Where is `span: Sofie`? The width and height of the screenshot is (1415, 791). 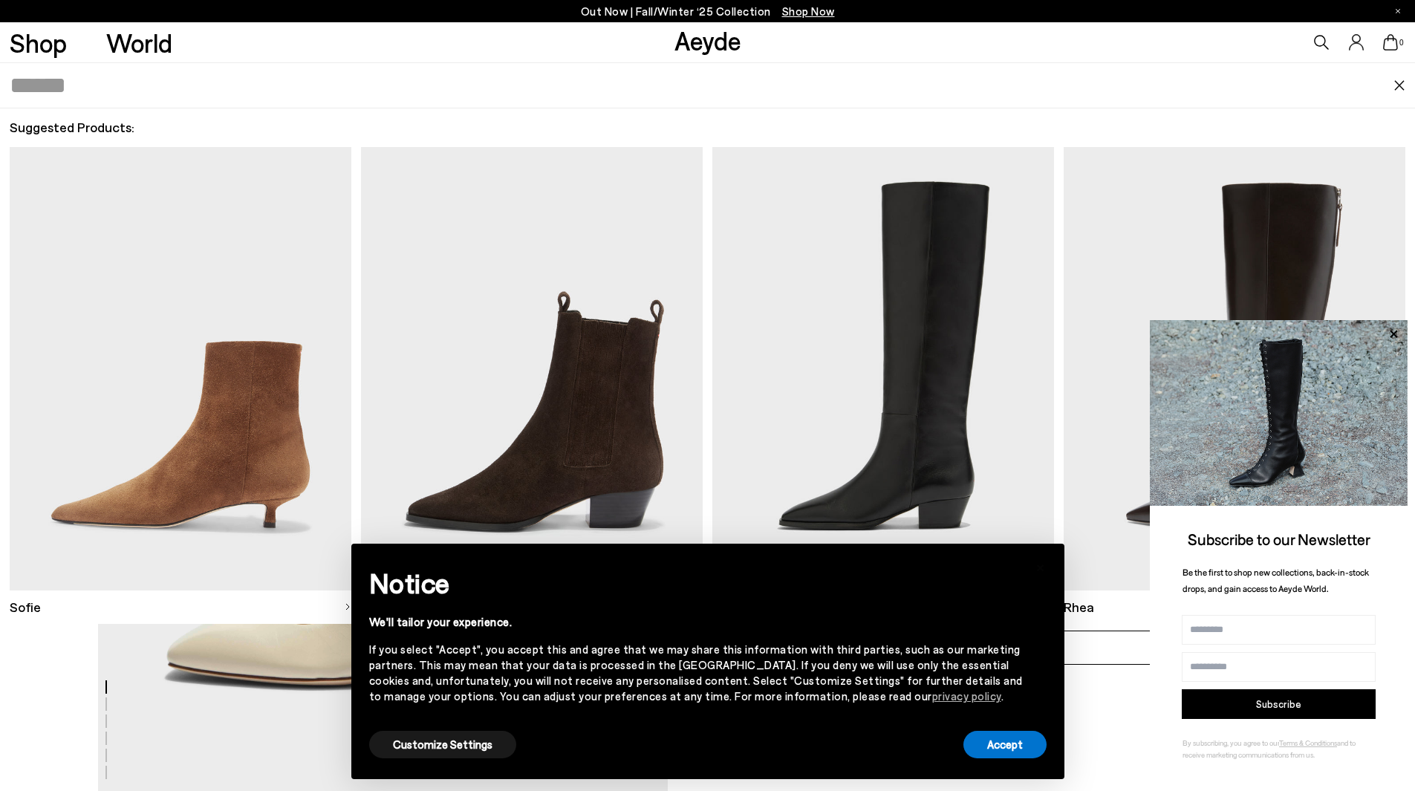
span: Sofie is located at coordinates (25, 607).